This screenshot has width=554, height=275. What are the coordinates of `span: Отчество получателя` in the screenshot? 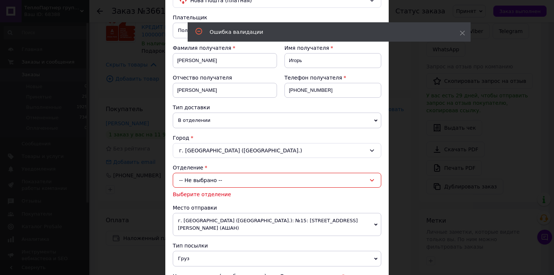 It's located at (202, 78).